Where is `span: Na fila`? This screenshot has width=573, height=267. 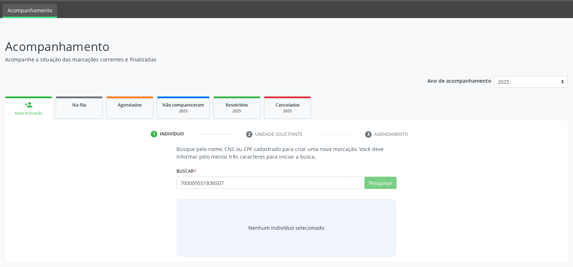
span: Na fila is located at coordinates (79, 105).